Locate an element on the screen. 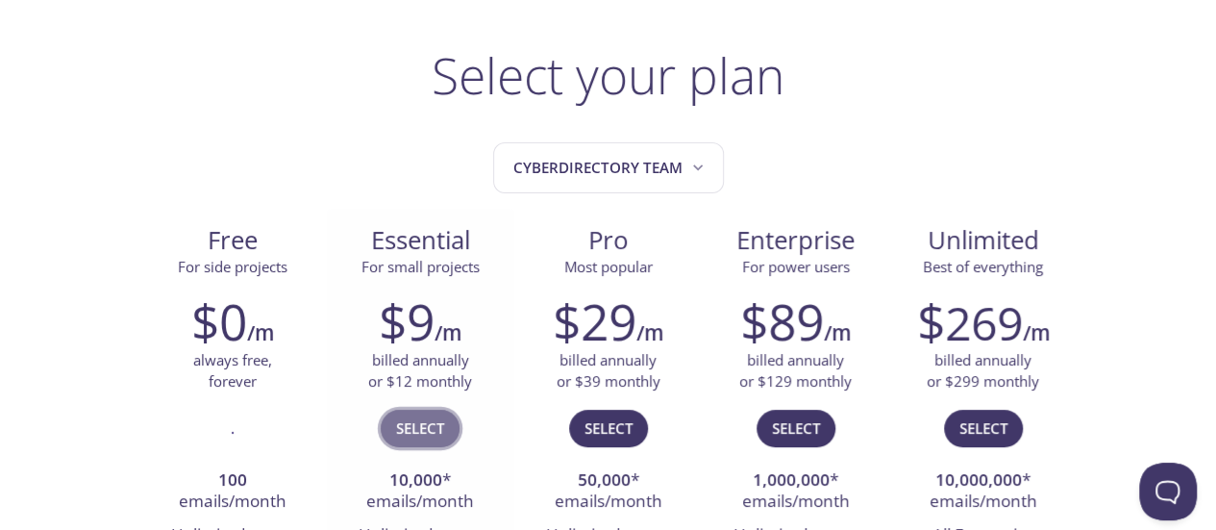 This screenshot has height=530, width=1216. h2: $89 is located at coordinates (782, 321).